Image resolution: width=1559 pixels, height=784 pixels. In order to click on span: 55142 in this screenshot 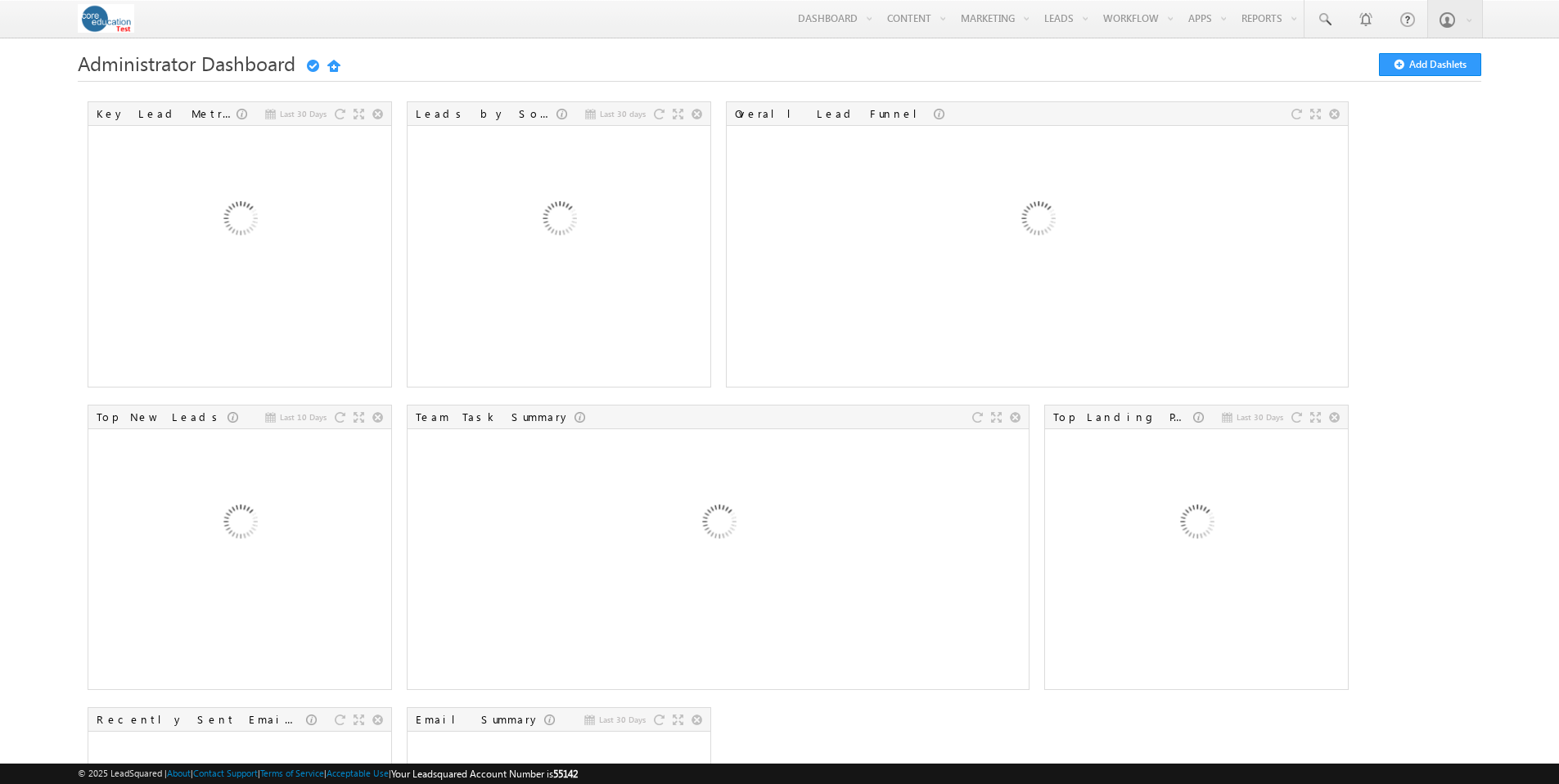, I will do `click(565, 774)`.